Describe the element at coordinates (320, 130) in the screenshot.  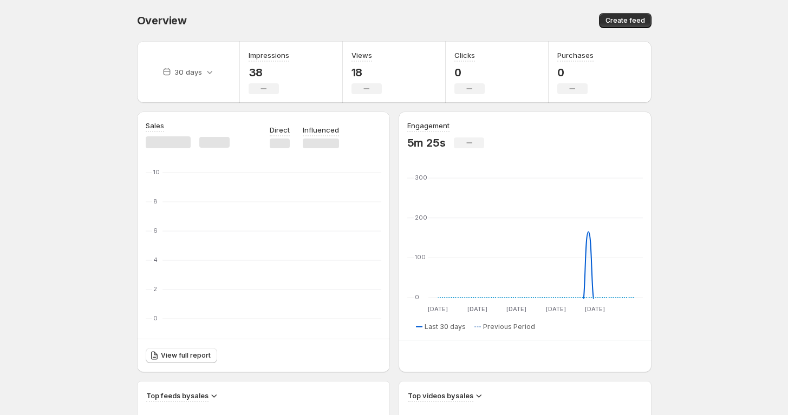
I see `p: Influenced` at that location.